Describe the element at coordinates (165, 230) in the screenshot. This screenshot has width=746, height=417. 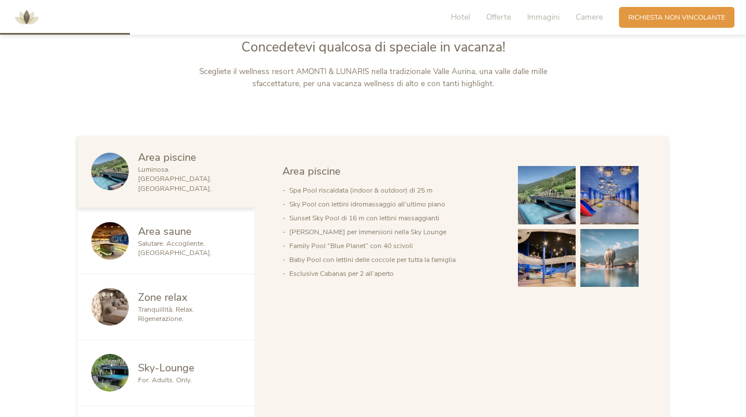
I see `span: Area saune` at that location.